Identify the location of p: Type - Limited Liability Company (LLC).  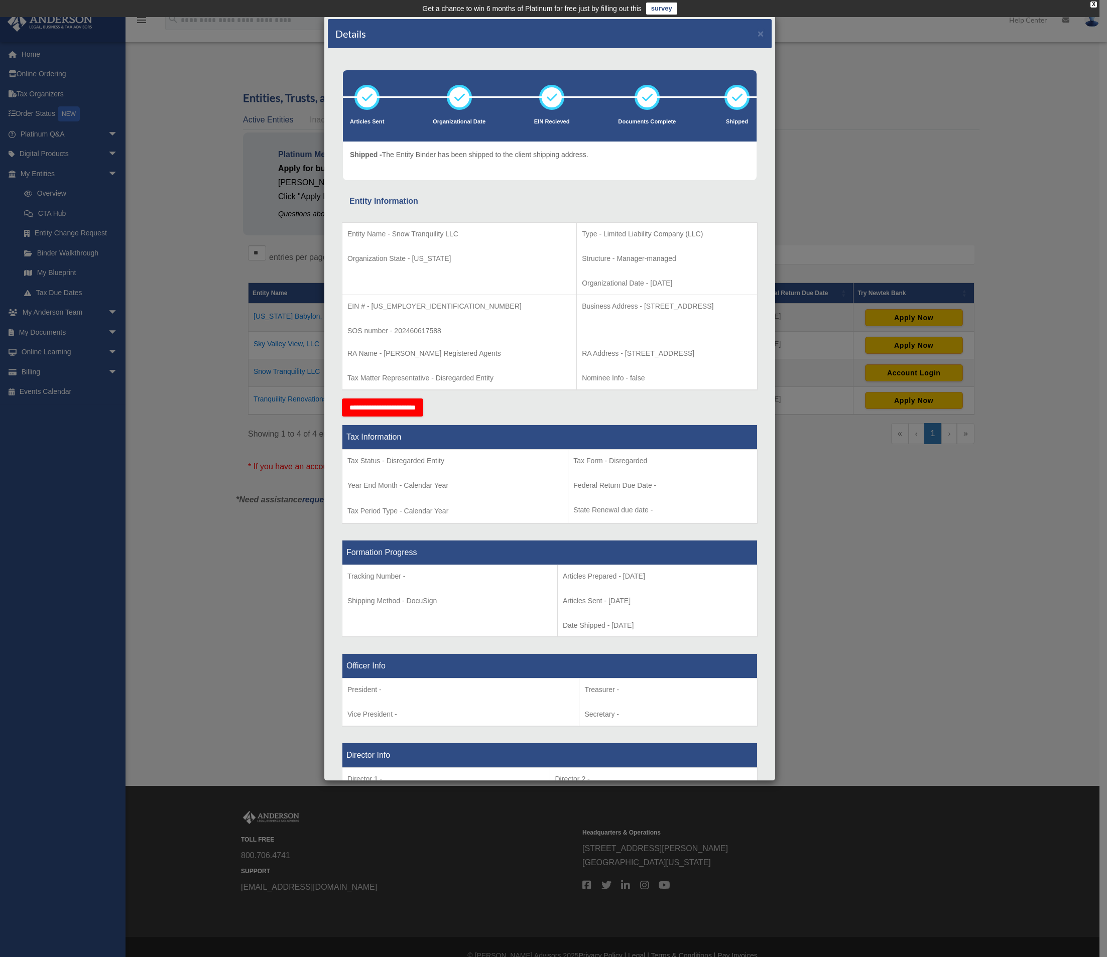
(667, 234).